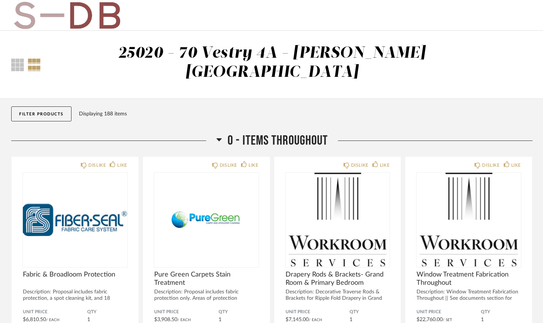 The image size is (543, 323). Describe the element at coordinates (166, 319) in the screenshot. I see `span: $3,908.50` at that location.